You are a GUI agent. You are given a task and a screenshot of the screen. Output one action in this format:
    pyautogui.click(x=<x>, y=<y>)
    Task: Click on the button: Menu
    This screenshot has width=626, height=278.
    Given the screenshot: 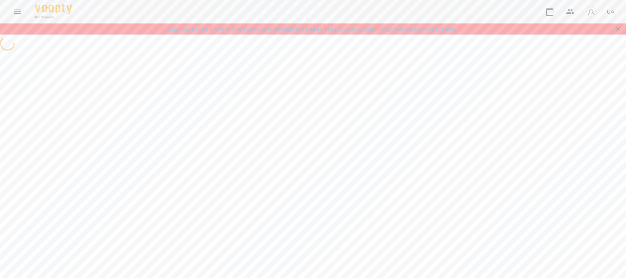 What is the action you would take?
    pyautogui.click(x=18, y=12)
    